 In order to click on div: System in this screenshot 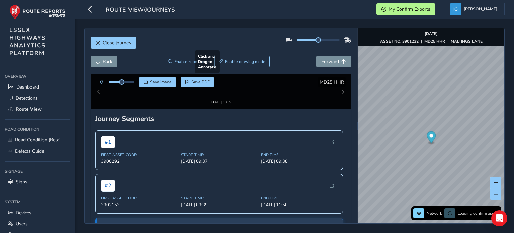, I will do `click(37, 202)`.